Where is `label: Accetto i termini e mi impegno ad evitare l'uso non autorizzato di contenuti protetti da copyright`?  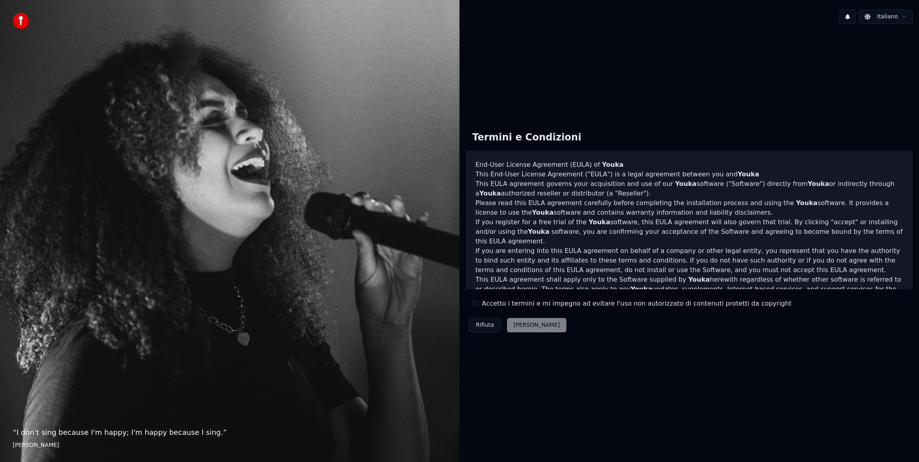 label: Accetto i termini e mi impegno ad evitare l'uso non autorizzato di contenuti protetti da copyright is located at coordinates (637, 304).